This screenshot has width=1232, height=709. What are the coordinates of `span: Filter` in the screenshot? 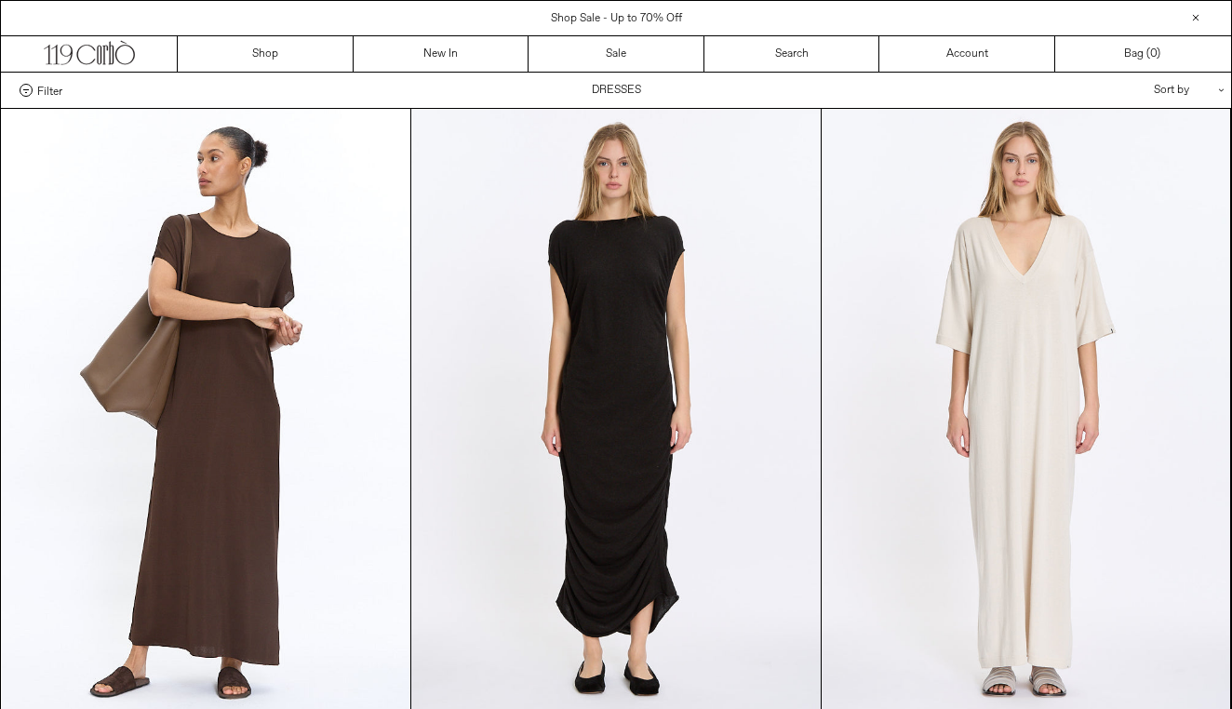 It's located at (49, 90).